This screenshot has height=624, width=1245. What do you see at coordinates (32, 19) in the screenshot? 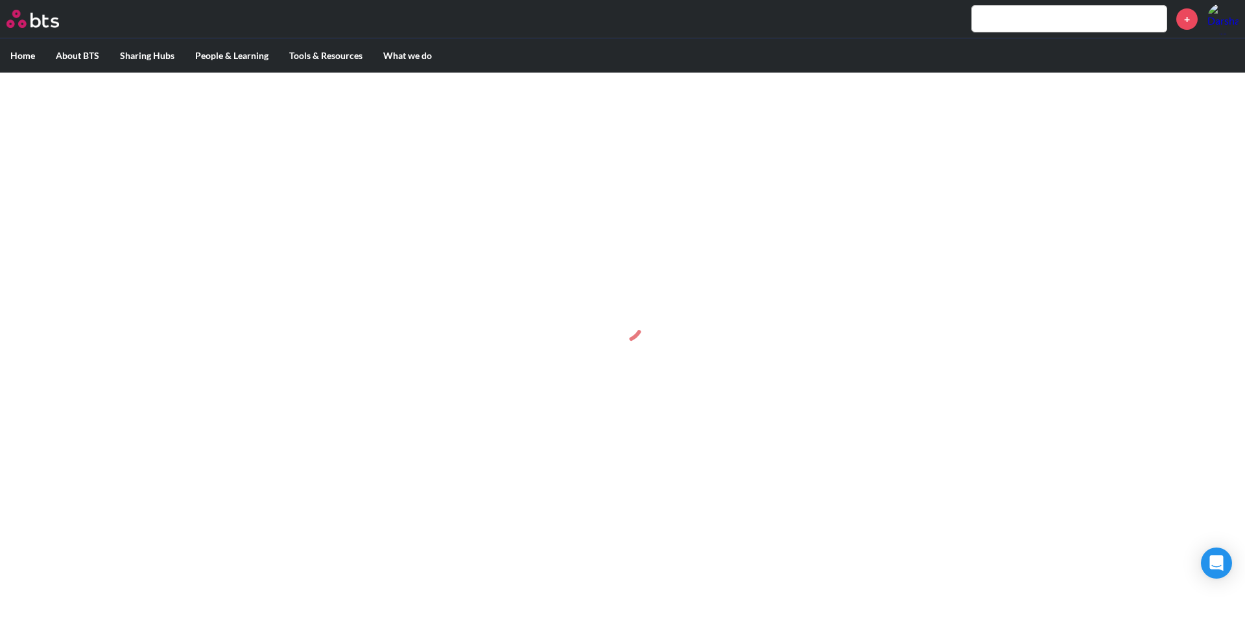
I see `img: BTS Logo` at bounding box center [32, 19].